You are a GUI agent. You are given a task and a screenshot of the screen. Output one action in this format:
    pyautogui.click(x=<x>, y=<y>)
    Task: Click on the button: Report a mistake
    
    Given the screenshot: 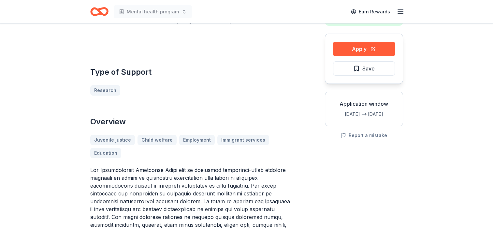 What is the action you would take?
    pyautogui.click(x=364, y=135)
    